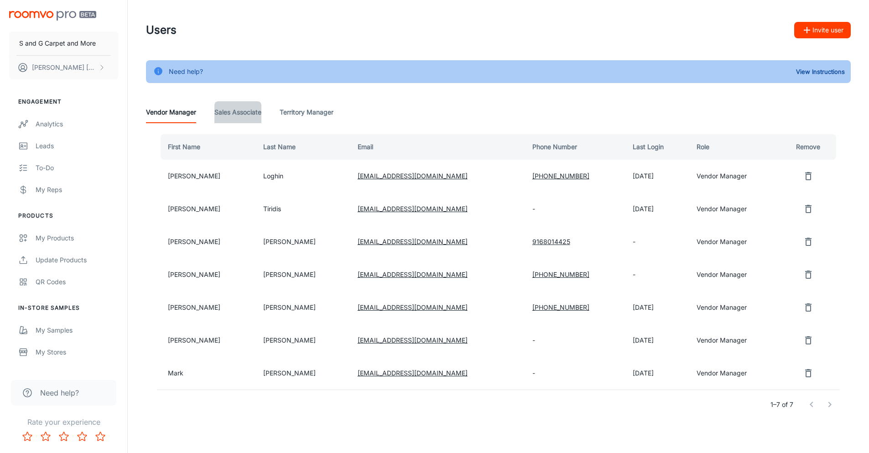 Image resolution: width=869 pixels, height=453 pixels. Describe the element at coordinates (77, 124) in the screenshot. I see `div: Analytics` at that location.